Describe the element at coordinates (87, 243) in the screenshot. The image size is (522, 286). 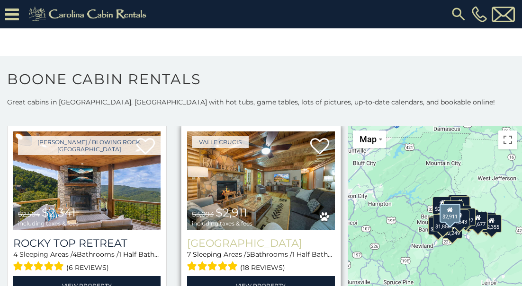
I see `a: Rocky Top Retreat` at that location.